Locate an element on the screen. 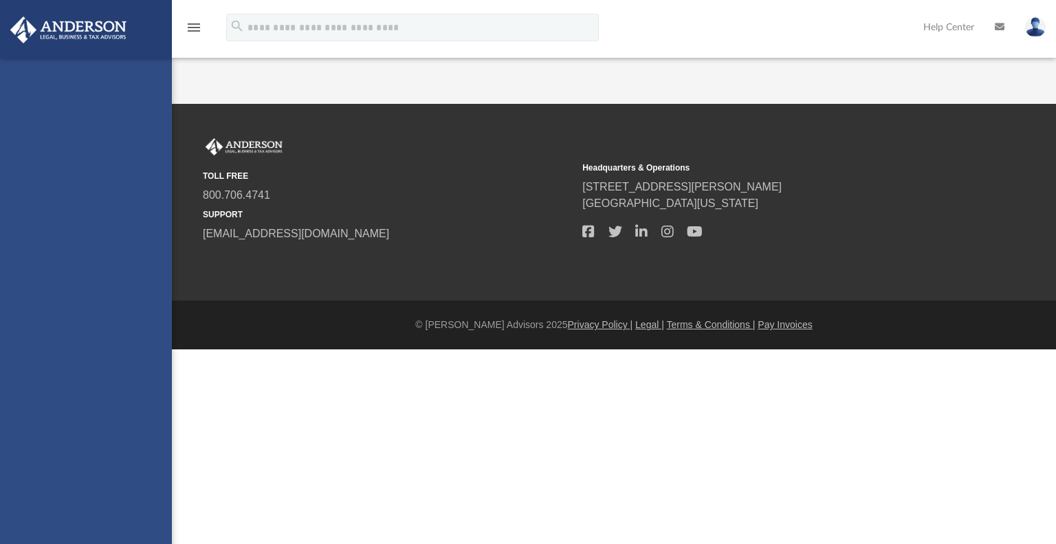  a: menu is located at coordinates (194, 31).